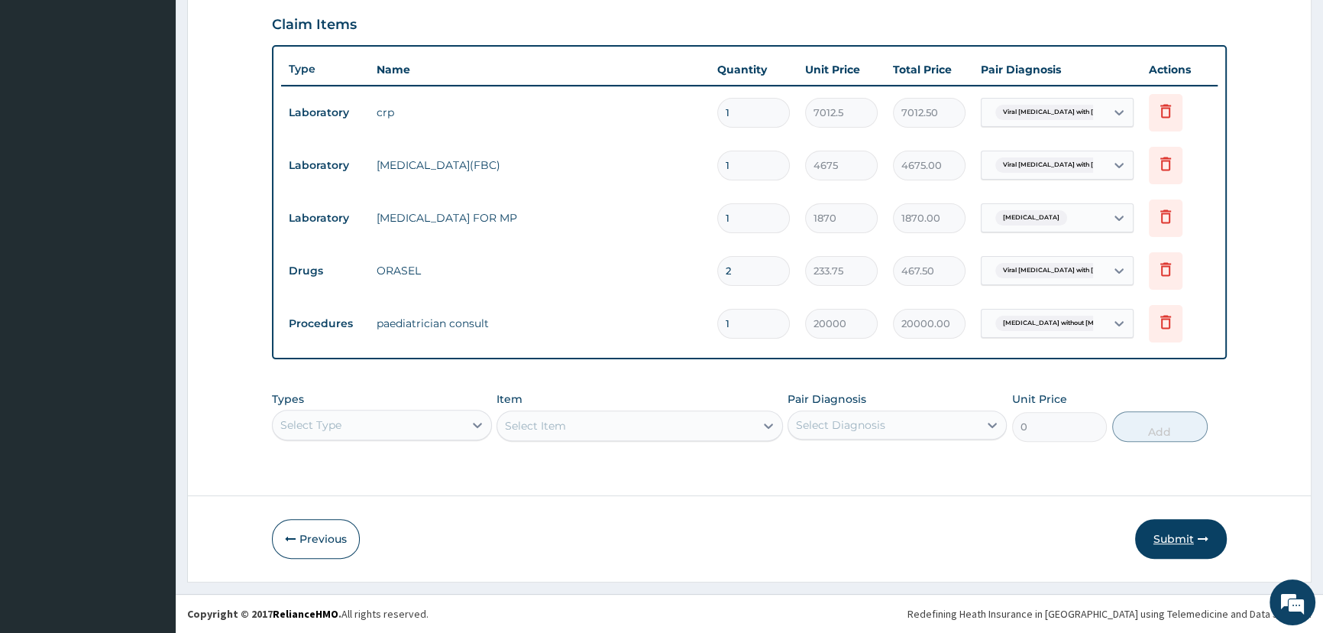 This screenshot has height=633, width=1323. Describe the element at coordinates (45, 95) in the screenshot. I see `img: d_794563401_company_1708531726252_794563401` at that location.